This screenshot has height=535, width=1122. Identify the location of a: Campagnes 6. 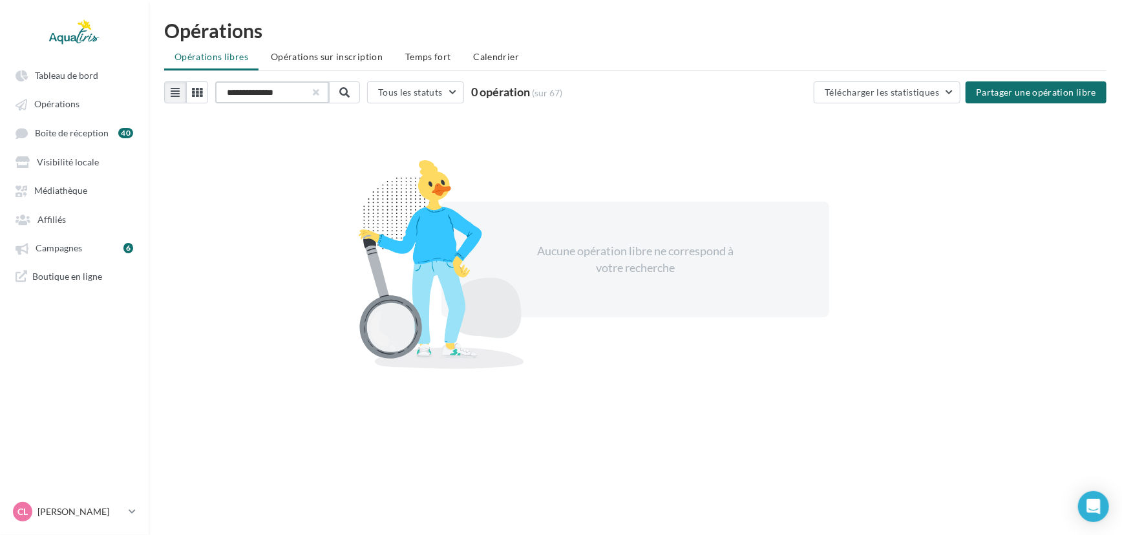
(74, 247).